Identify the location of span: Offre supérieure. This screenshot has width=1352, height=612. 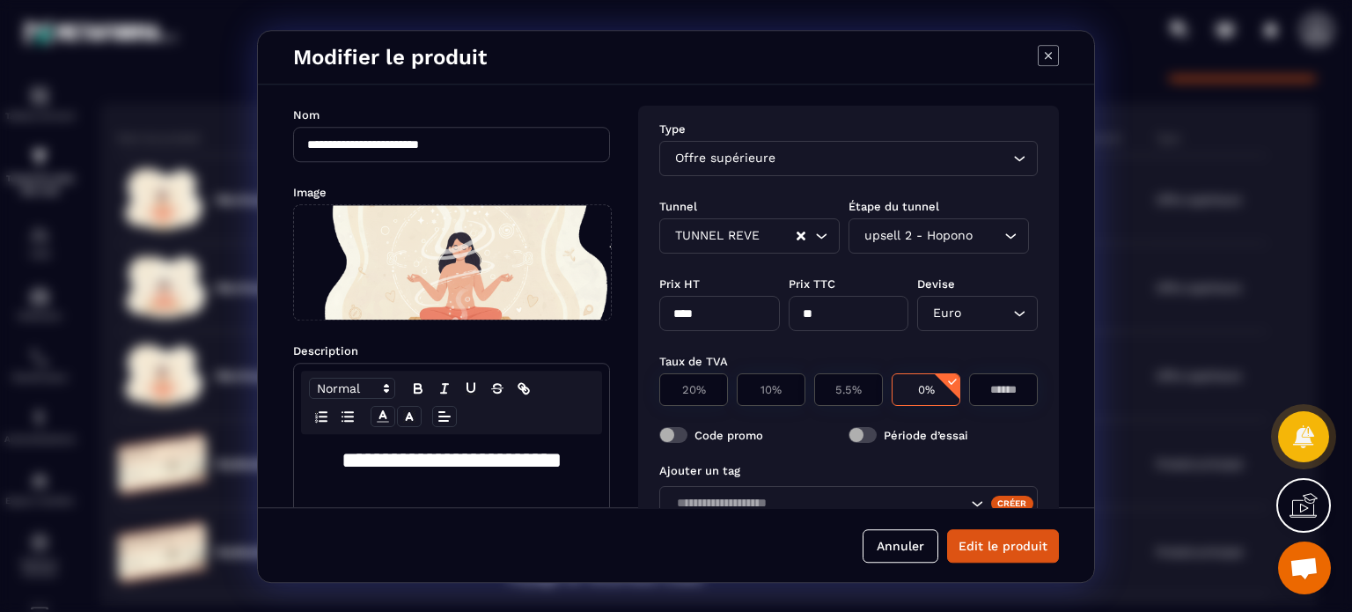
(724, 158).